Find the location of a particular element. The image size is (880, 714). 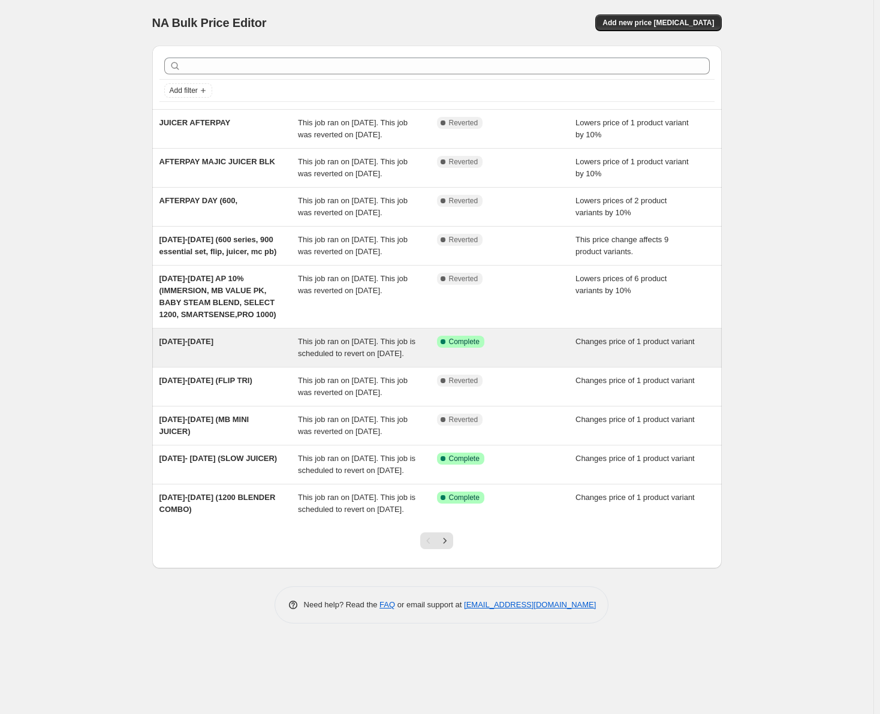

span: Need help? Read the is located at coordinates (342, 604).